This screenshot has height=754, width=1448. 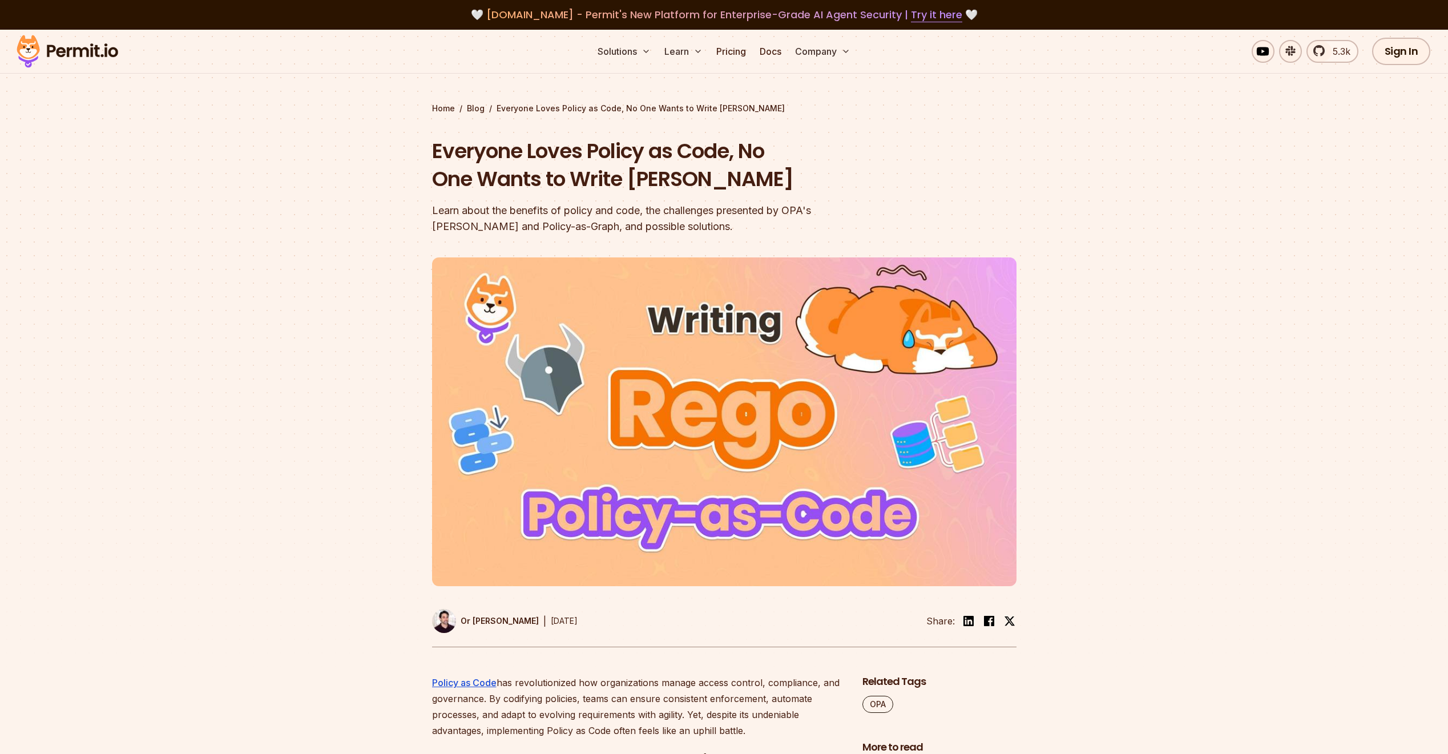 I want to click on a: Blog, so click(x=476, y=108).